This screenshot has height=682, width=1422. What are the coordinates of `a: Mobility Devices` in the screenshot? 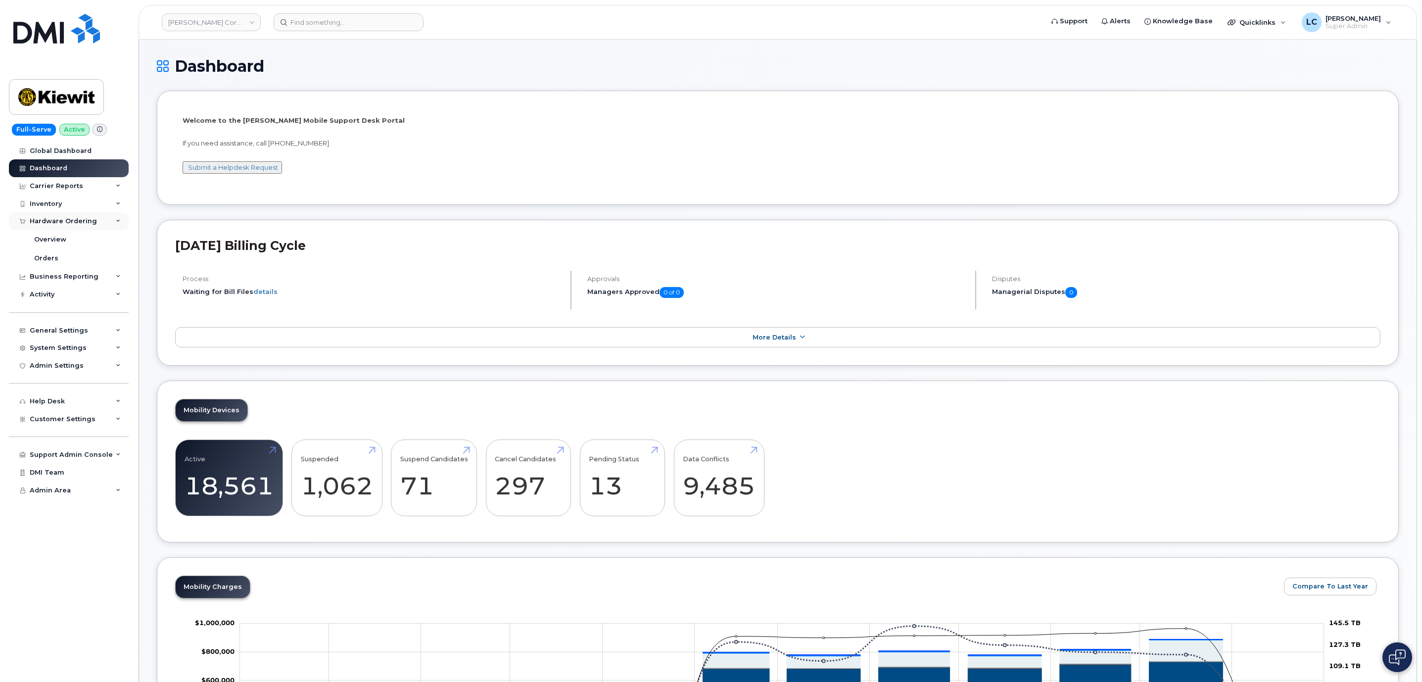 It's located at (211, 410).